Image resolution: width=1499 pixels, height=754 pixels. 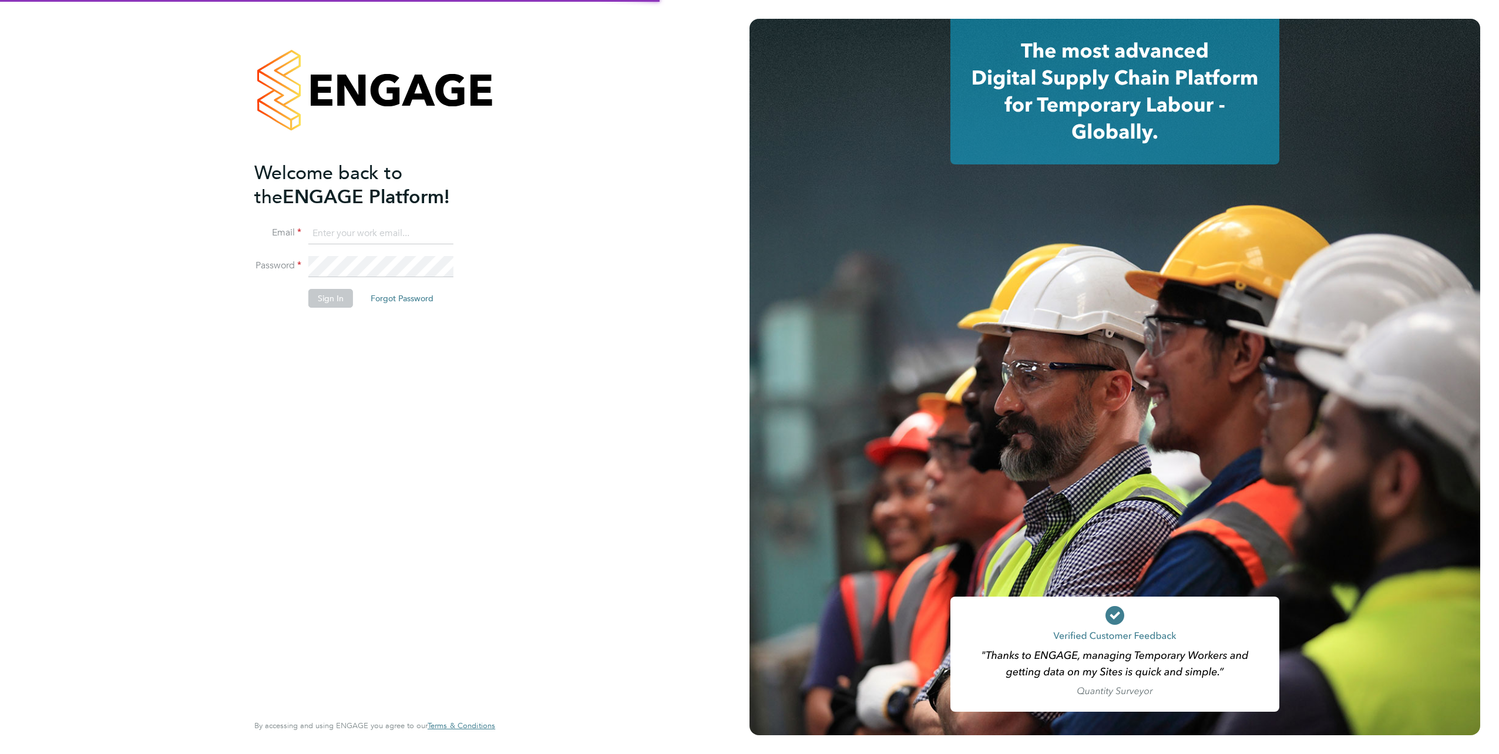 What do you see at coordinates (375, 725) in the screenshot?
I see `span: By accessing and using ENGAGE you agree to our` at bounding box center [375, 725].